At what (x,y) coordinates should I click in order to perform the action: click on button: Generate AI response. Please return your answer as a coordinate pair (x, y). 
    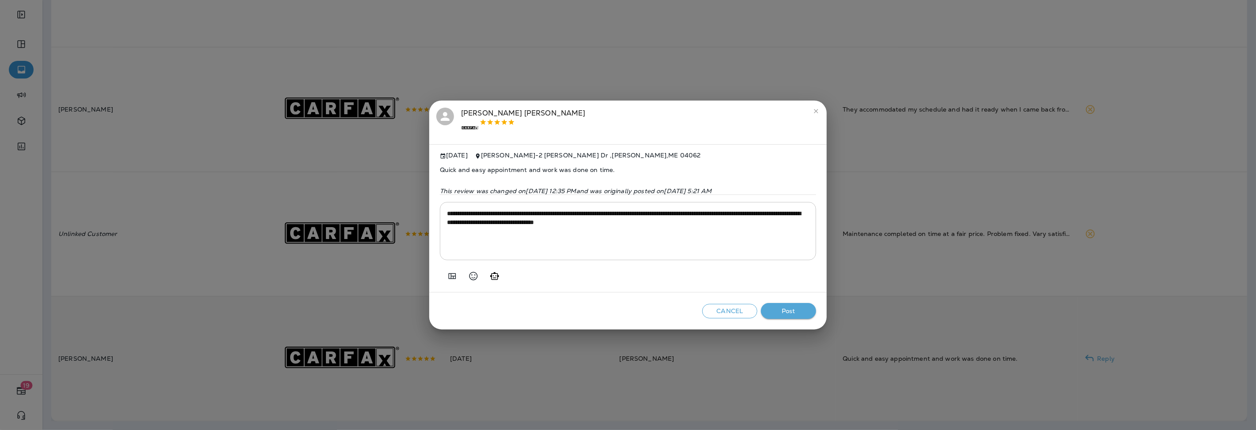
    Looking at the image, I should click on (495, 276).